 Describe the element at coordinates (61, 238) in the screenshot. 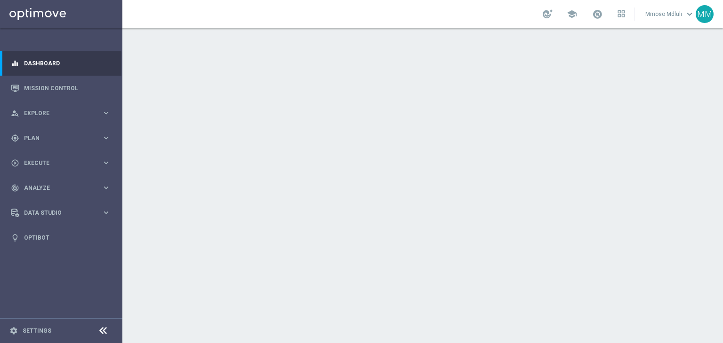

I see `div: Optibot` at that location.